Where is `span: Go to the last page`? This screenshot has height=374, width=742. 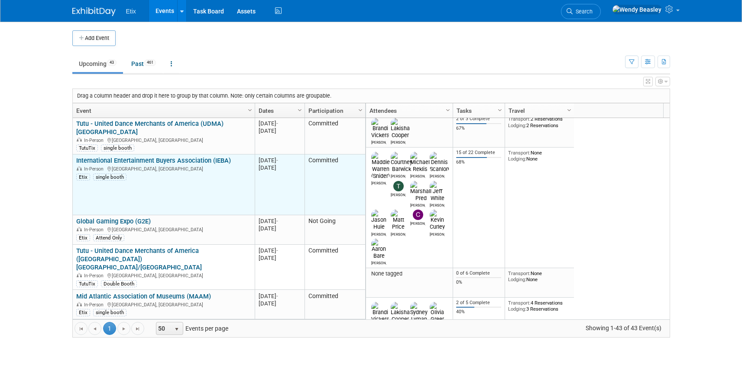 span: Go to the last page is located at coordinates (138, 329).